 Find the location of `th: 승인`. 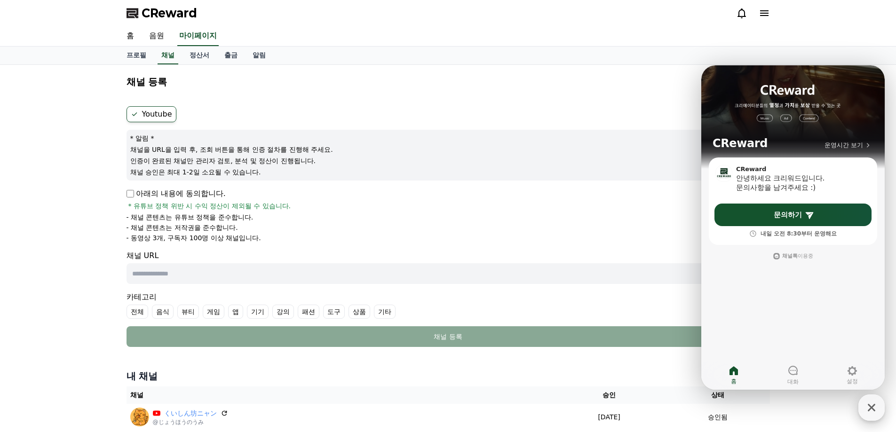

th: 승인 is located at coordinates (609, 395).